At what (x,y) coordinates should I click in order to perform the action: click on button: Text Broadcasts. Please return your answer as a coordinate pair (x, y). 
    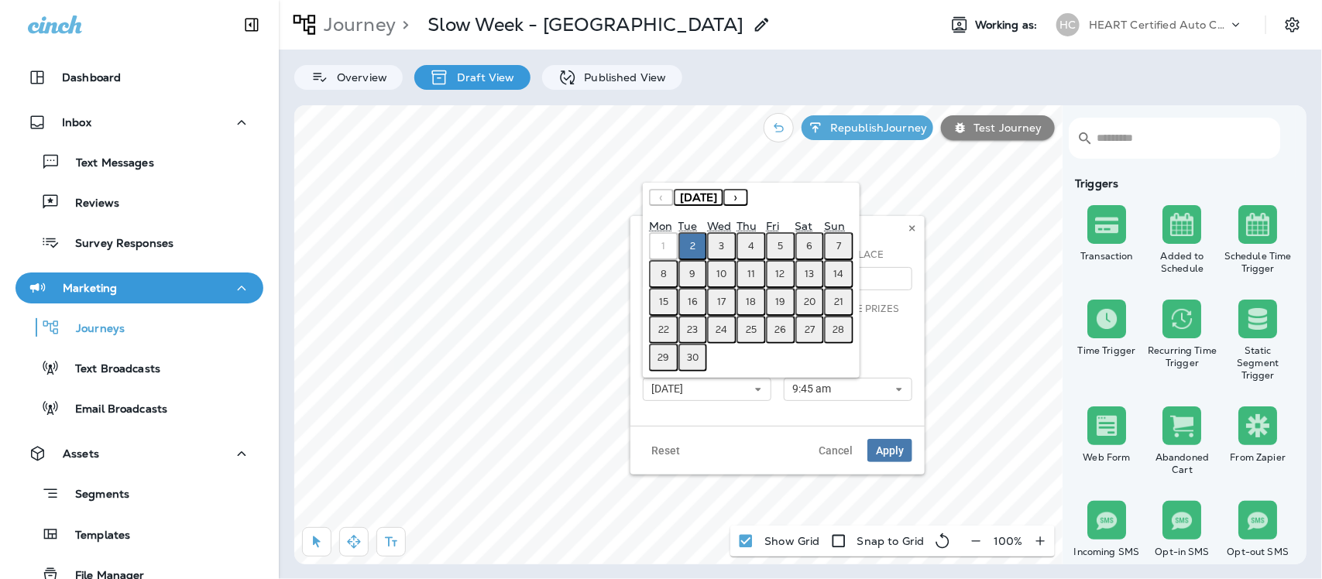
    Looking at the image, I should click on (139, 368).